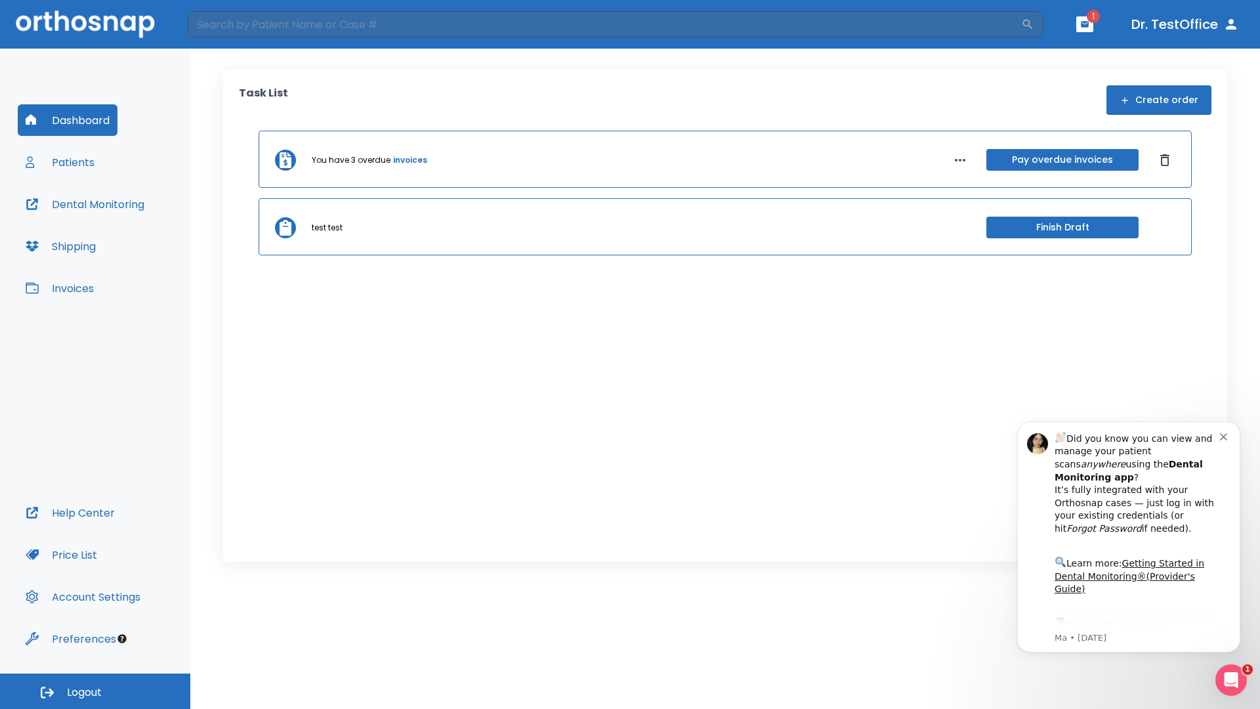 The width and height of the screenshot is (1260, 709). What do you see at coordinates (140, 228) in the screenshot?
I see `p: Message from Ma, sent 8w ago` at bounding box center [140, 228].